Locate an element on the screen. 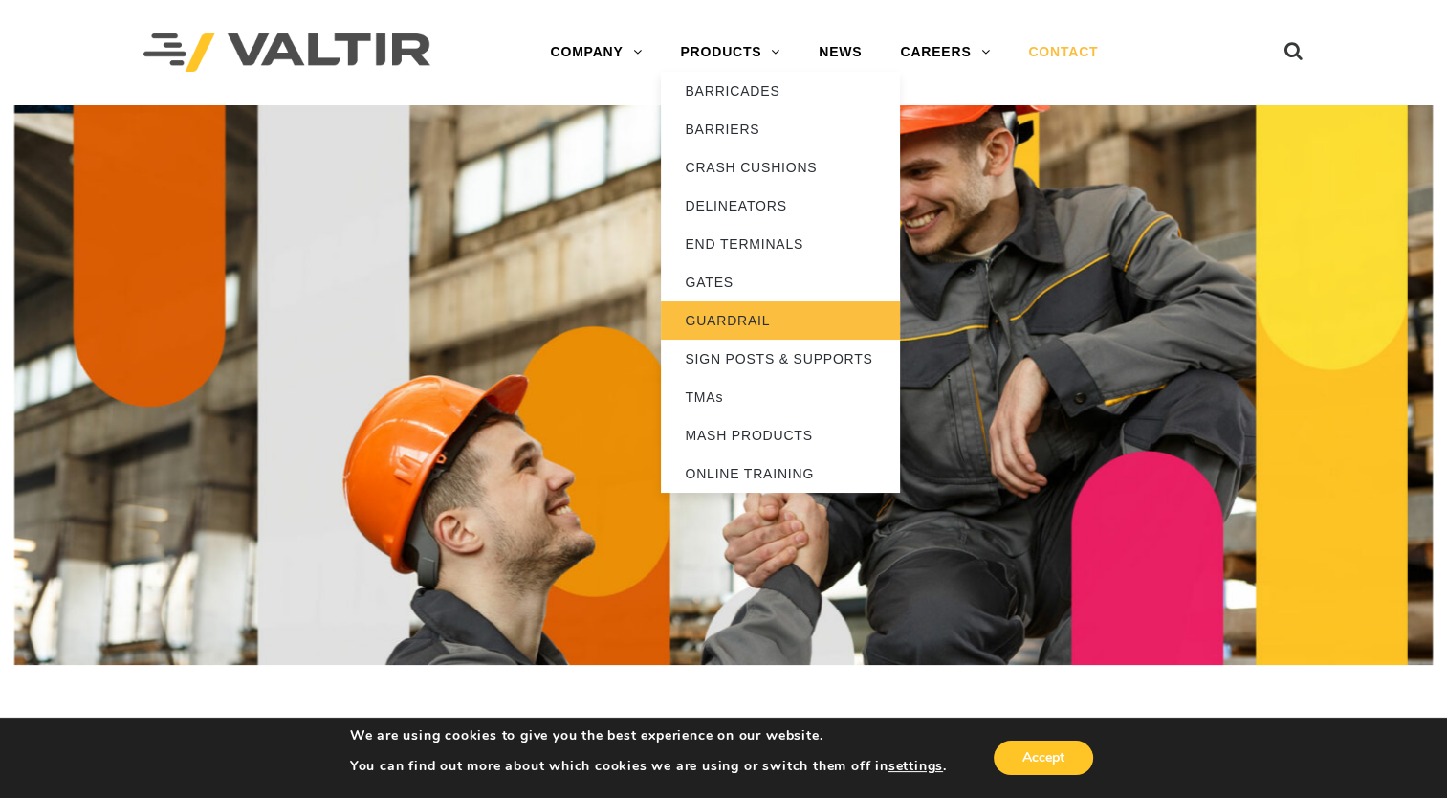 This screenshot has height=798, width=1447. a: DELINEATORS is located at coordinates (781, 206).